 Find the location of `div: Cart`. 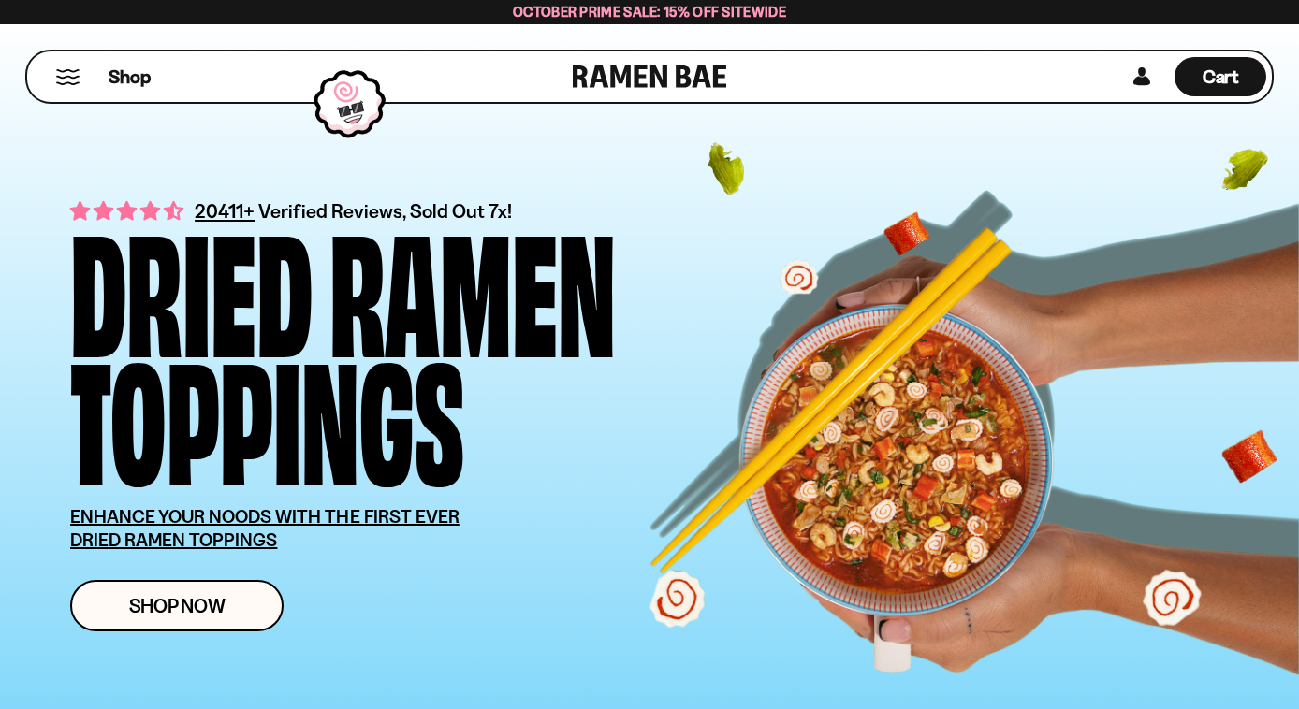

div: Cart is located at coordinates (1220, 77).